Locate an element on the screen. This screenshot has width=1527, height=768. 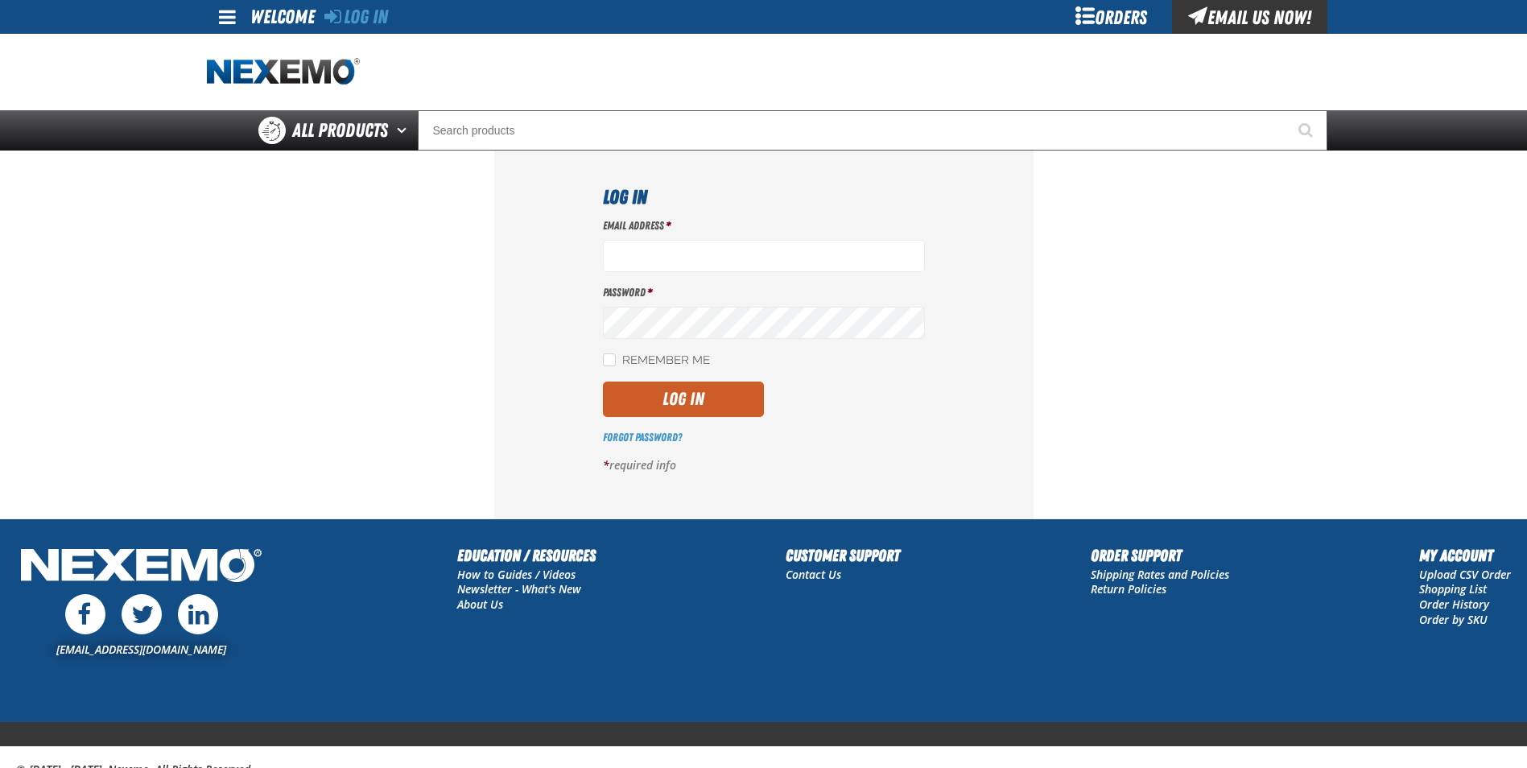
img: Nexemo logo is located at coordinates (283, 72).